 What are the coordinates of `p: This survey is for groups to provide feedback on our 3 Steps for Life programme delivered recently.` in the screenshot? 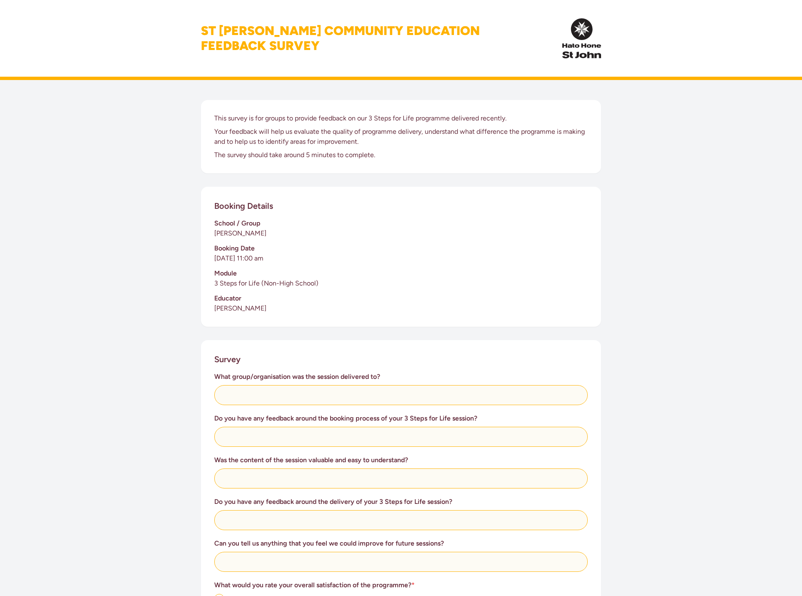 It's located at (401, 118).